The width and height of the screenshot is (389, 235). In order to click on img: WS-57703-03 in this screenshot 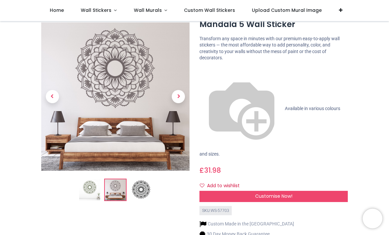, I will do `click(141, 190)`.